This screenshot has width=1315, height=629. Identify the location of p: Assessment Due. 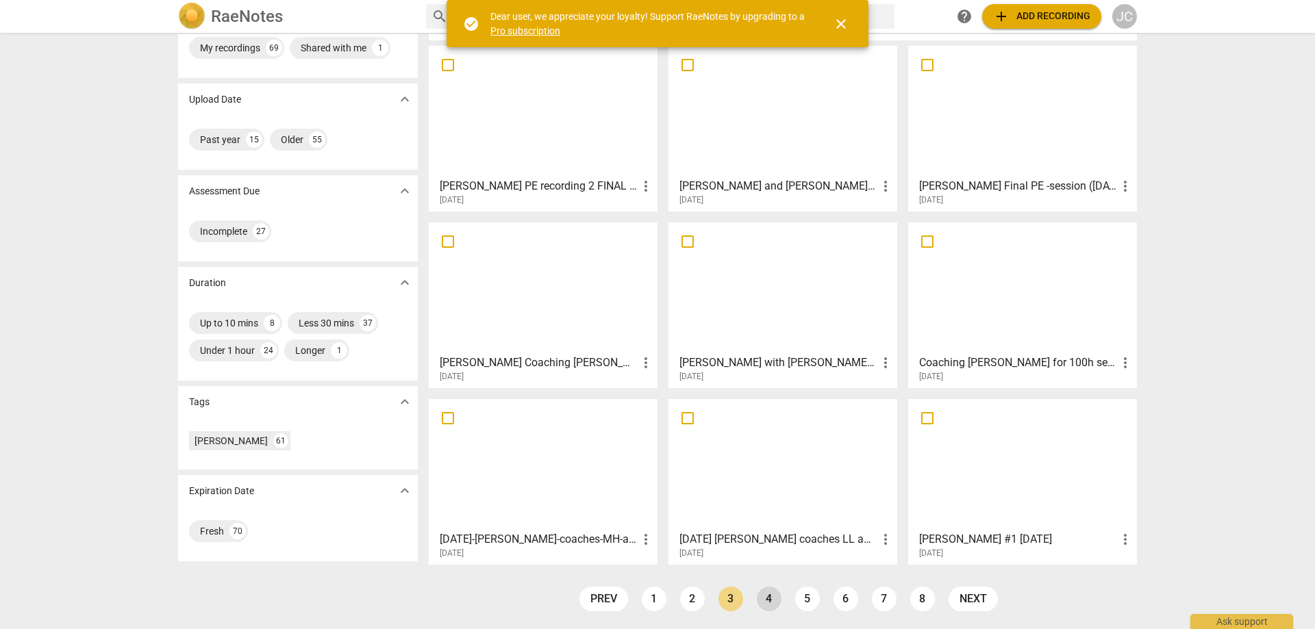
(224, 191).